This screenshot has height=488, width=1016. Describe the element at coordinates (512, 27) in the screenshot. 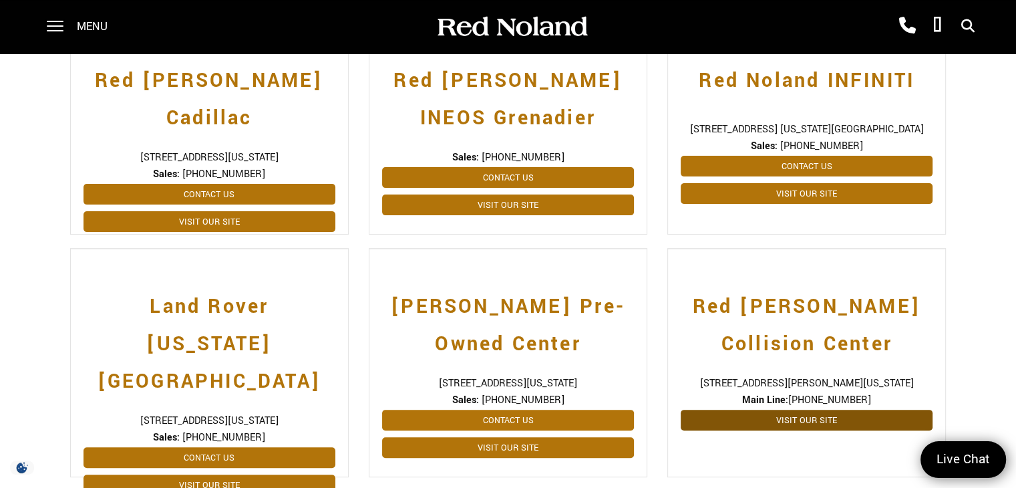

I see `img: Red Noland Auto Group` at that location.